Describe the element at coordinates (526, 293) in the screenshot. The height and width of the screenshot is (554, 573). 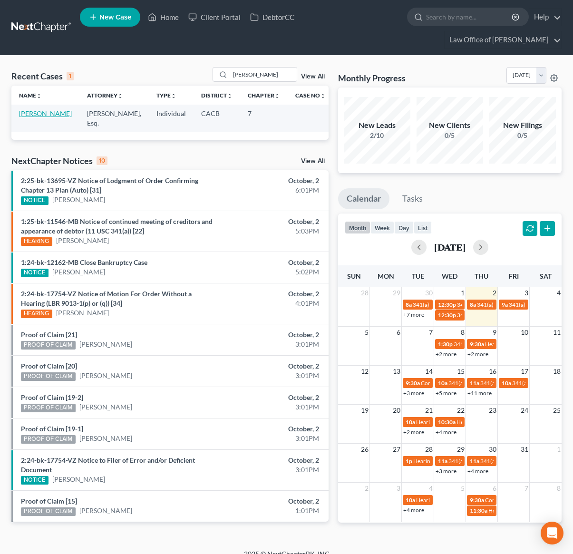
I see `span: 3` at that location.